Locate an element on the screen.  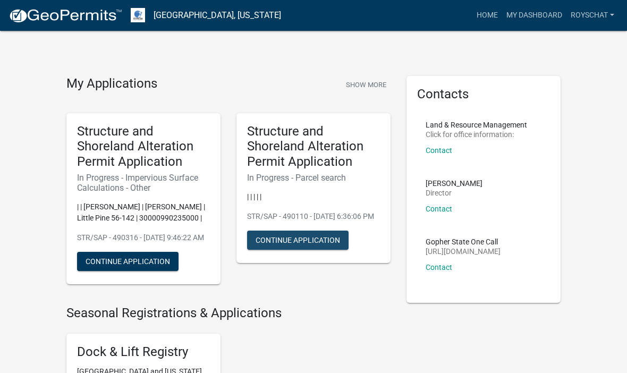
h6: In Progress - Parcel search is located at coordinates (313, 177).